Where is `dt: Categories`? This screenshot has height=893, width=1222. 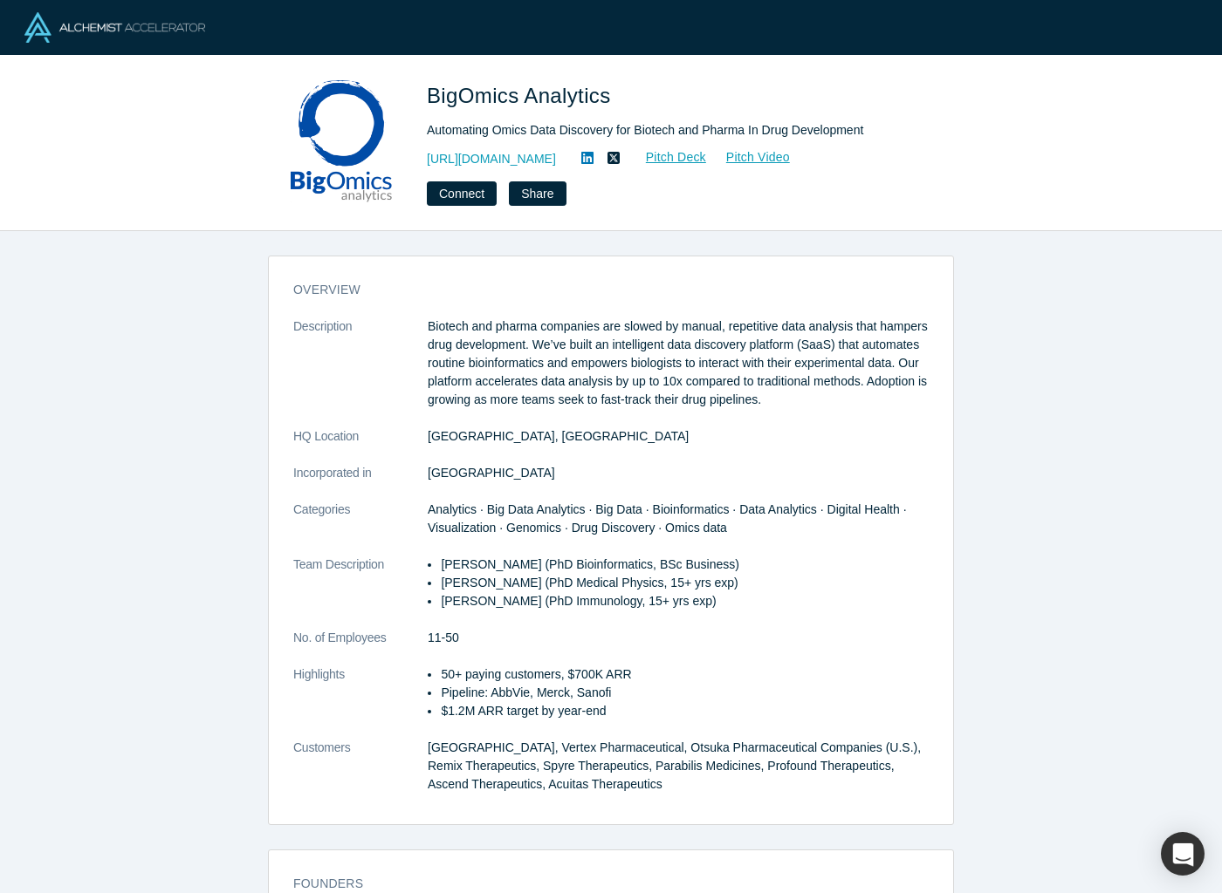 dt: Categories is located at coordinates (360, 528).